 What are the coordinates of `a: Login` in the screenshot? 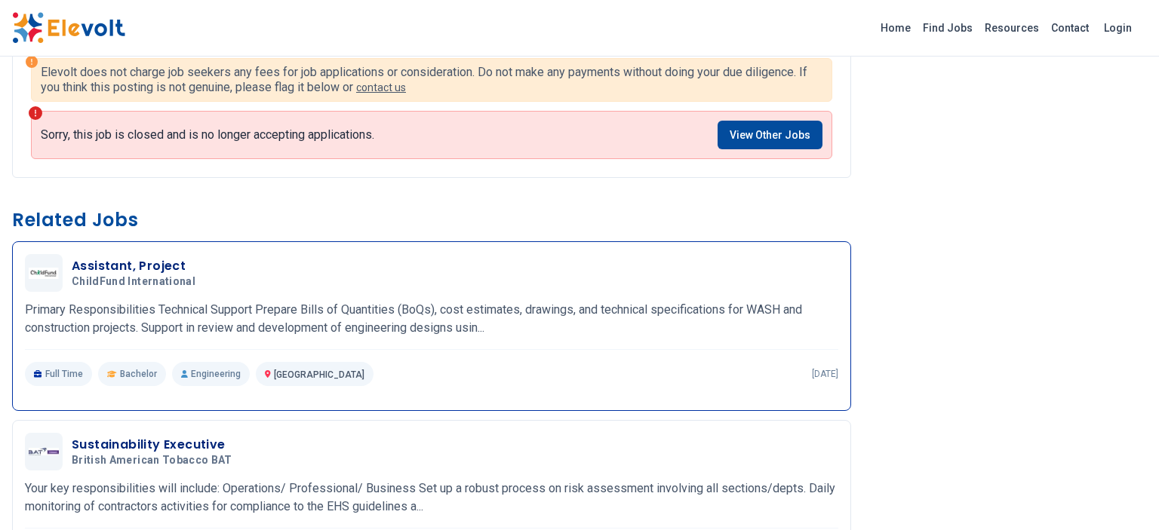 It's located at (1117, 28).